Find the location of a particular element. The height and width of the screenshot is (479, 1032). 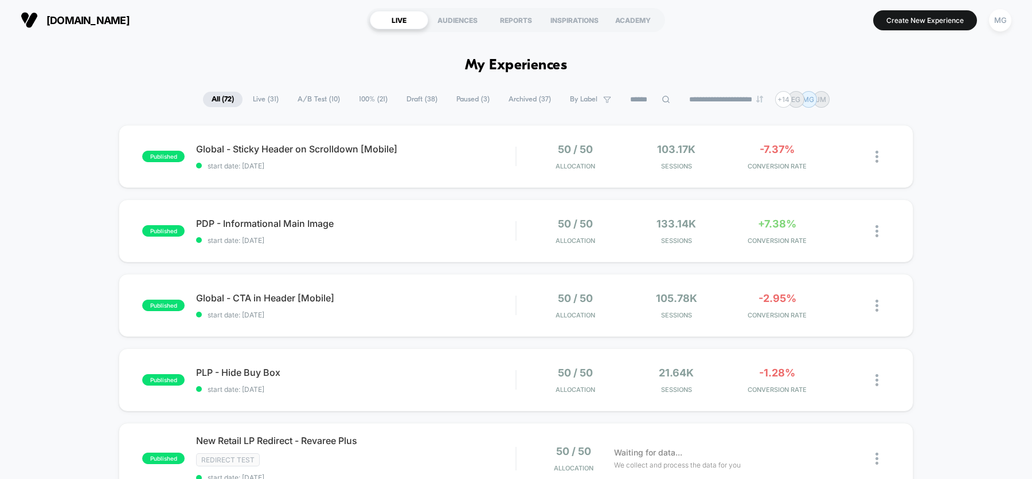

div: MG is located at coordinates (1000, 20).